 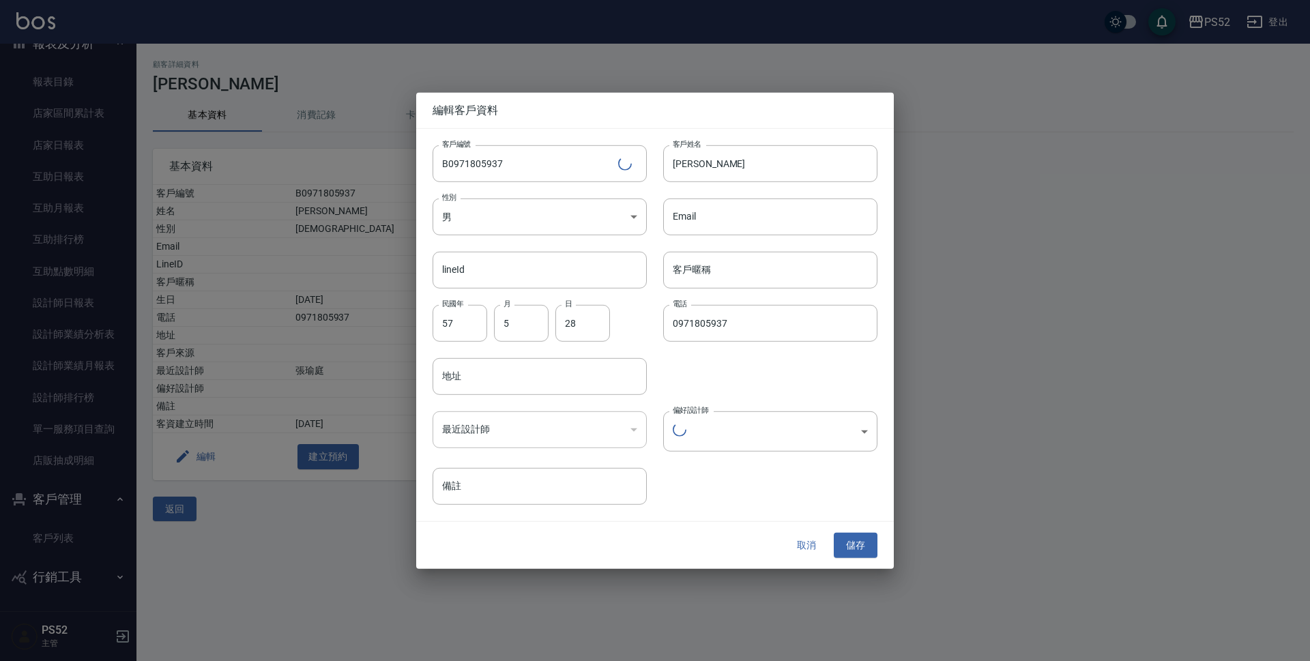 I want to click on div: 男, so click(x=540, y=216).